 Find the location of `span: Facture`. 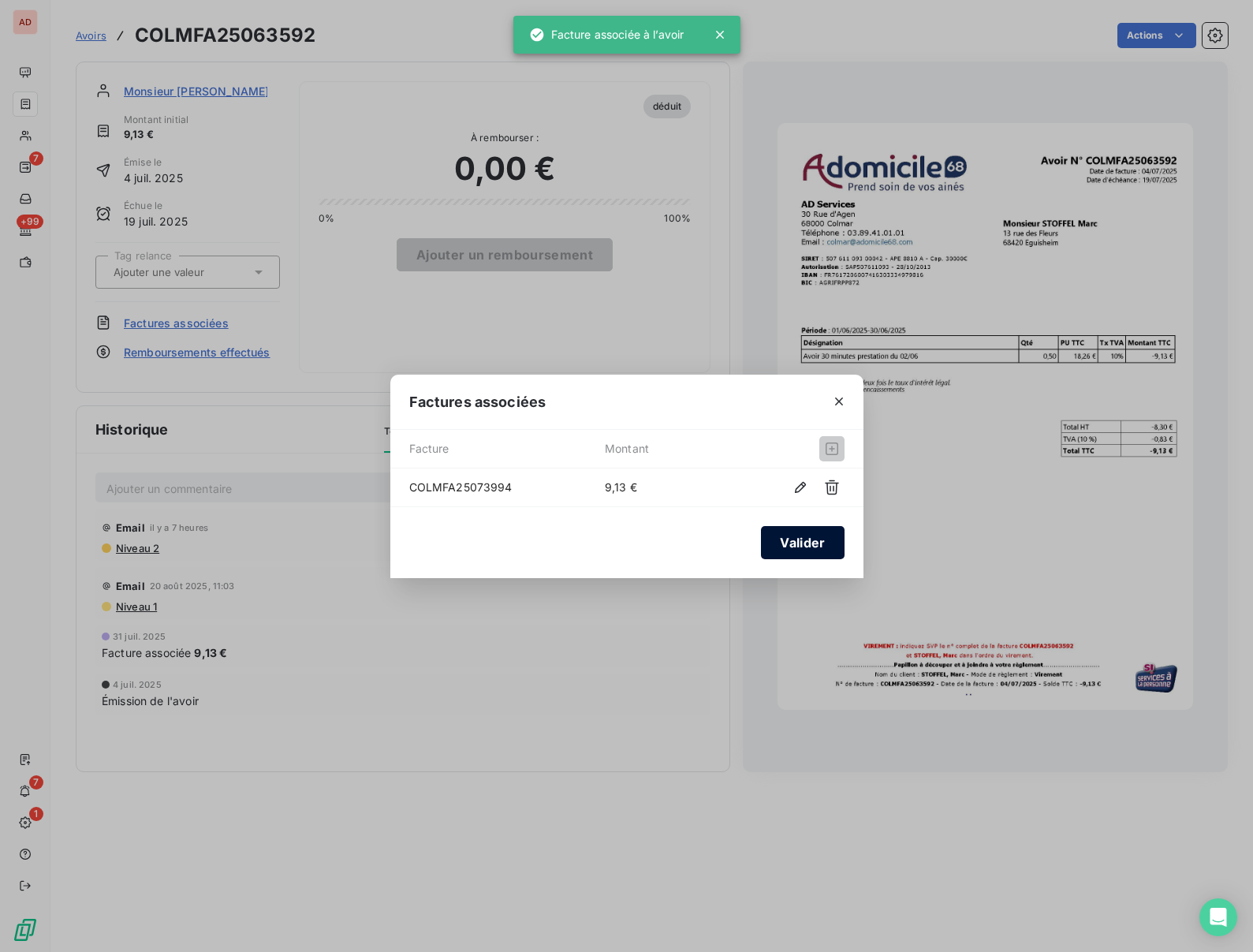

span: Facture is located at coordinates (507, 449).